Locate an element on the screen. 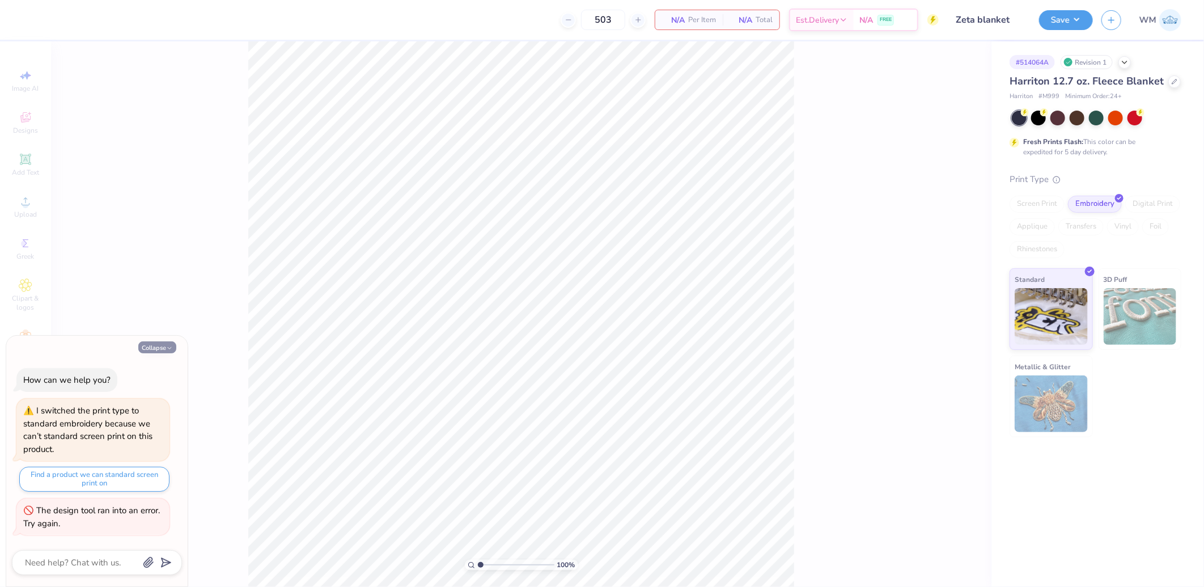 This screenshot has width=1204, height=587. input: Untitled Design is located at coordinates (989, 20).